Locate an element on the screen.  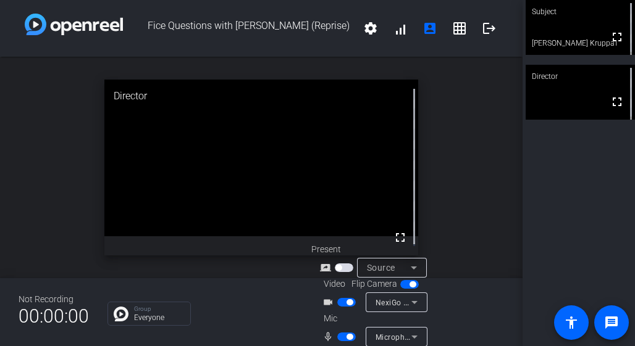
mat-icon: account_box is located at coordinates (430, 28).